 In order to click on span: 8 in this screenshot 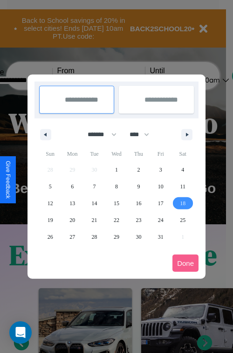, I will do `click(117, 187)`.